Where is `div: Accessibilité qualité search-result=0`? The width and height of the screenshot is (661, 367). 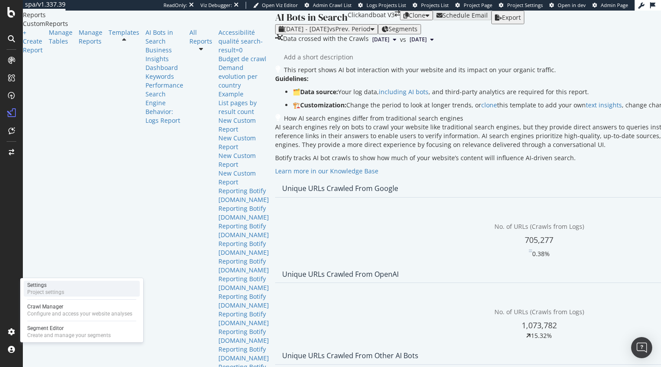
div: Accessibilité qualité search-result=0 is located at coordinates (243, 41).